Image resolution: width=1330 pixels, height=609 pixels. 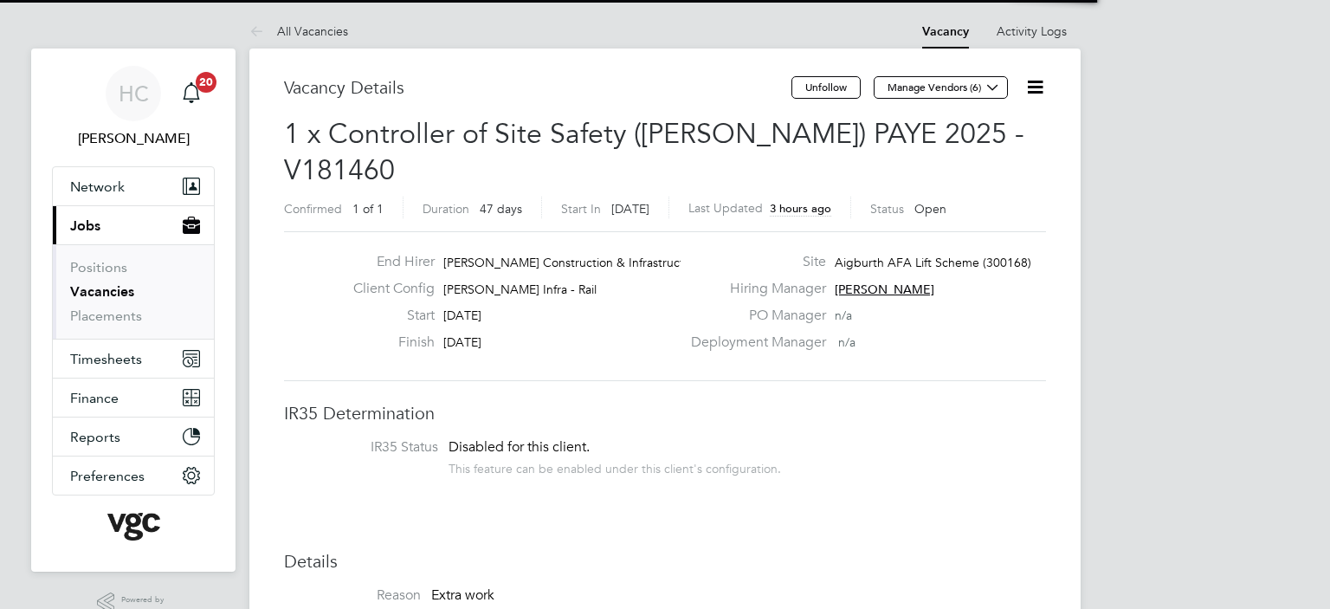 I want to click on span: Powered by, so click(x=146, y=599).